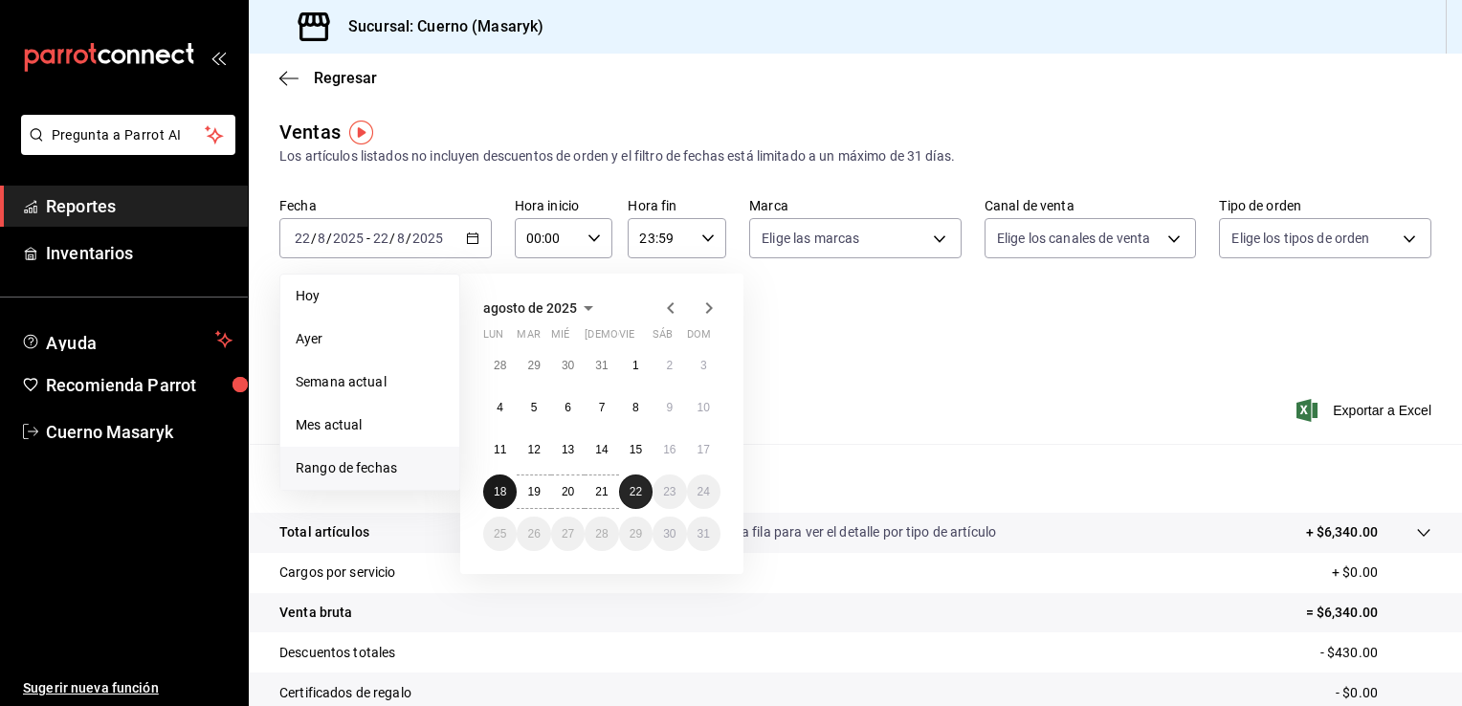 This screenshot has height=706, width=1462. What do you see at coordinates (601, 407) in the screenshot?
I see `button: 7 de agosto de 2025` at bounding box center [601, 407].